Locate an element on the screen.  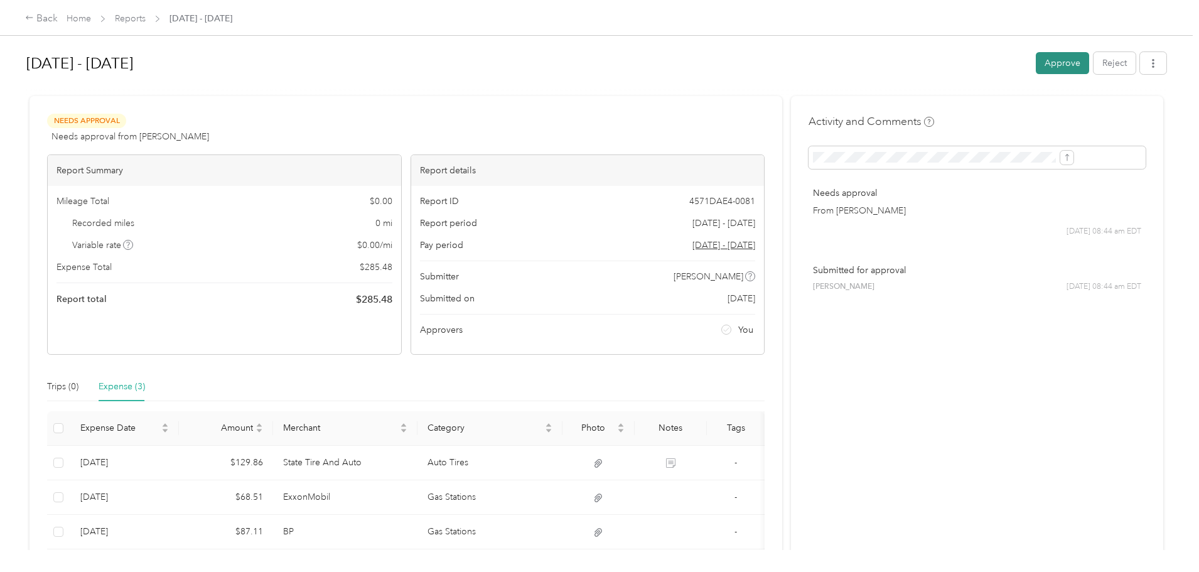
p: Needs approval is located at coordinates (977, 193).